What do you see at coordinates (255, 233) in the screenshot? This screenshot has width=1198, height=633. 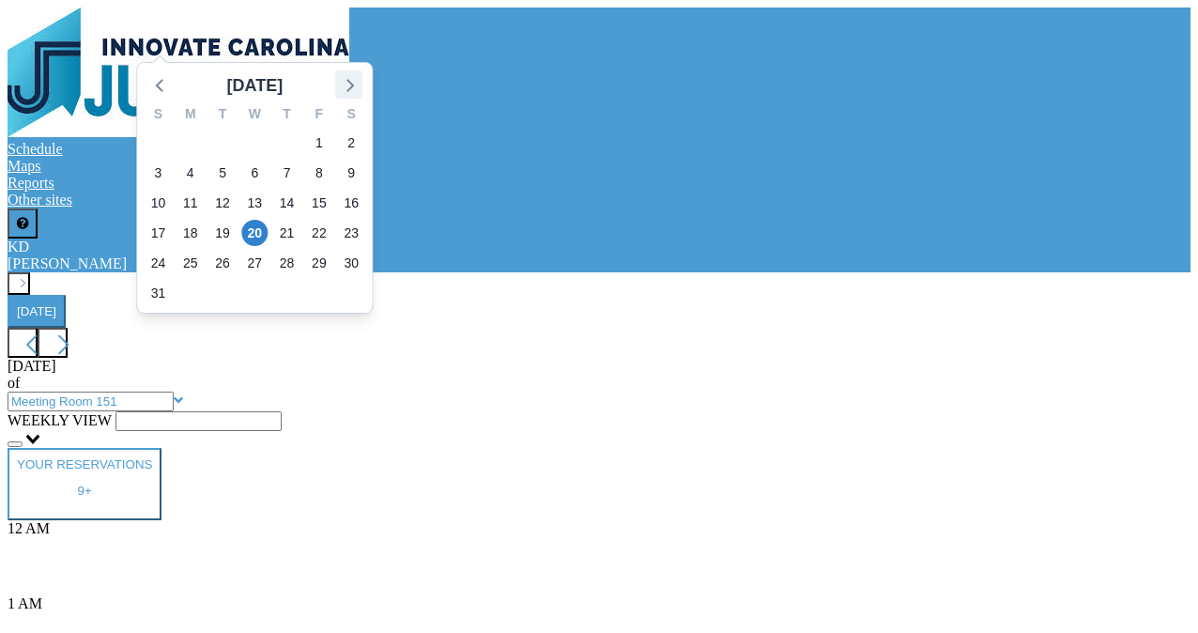 I see `span: Wednesday, August 20, 2025` at bounding box center [255, 233].